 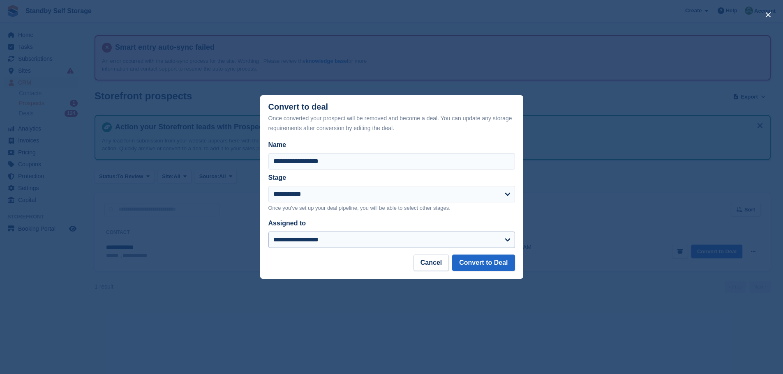 What do you see at coordinates (392, 145) in the screenshot?
I see `label: Name` at bounding box center [392, 145].